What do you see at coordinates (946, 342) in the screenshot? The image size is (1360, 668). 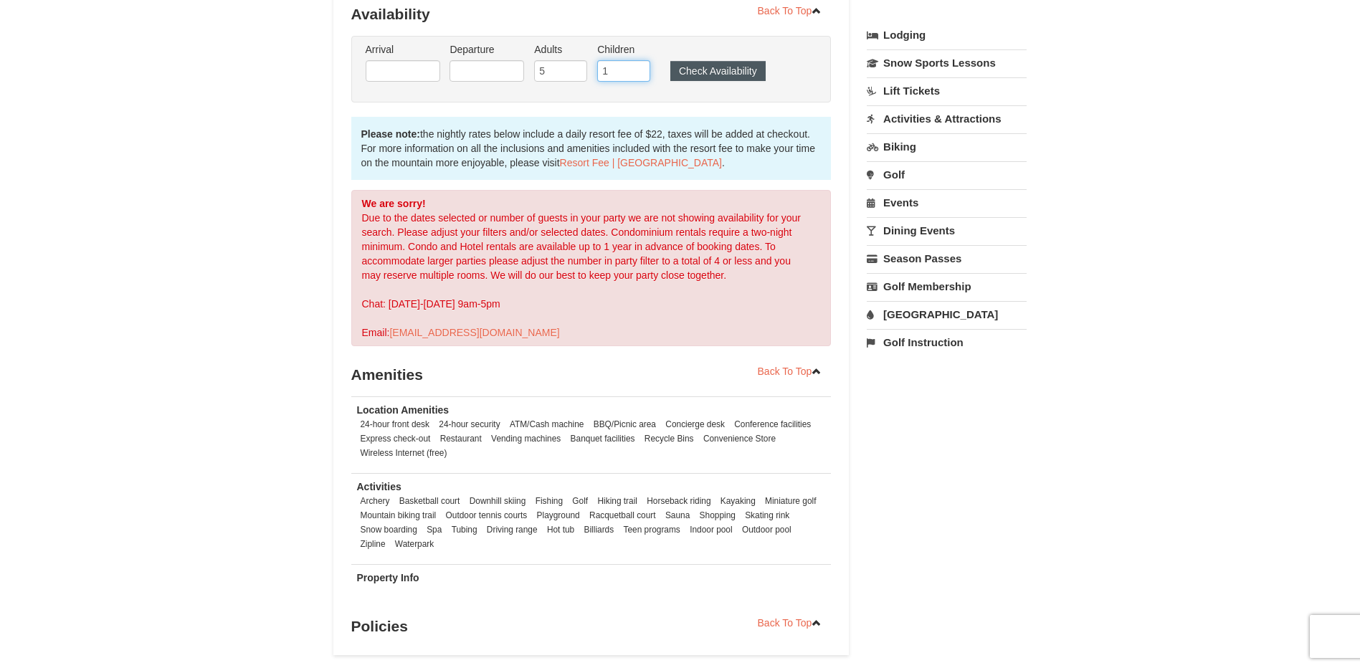 I see `a: Golf Instruction` at bounding box center [946, 342].